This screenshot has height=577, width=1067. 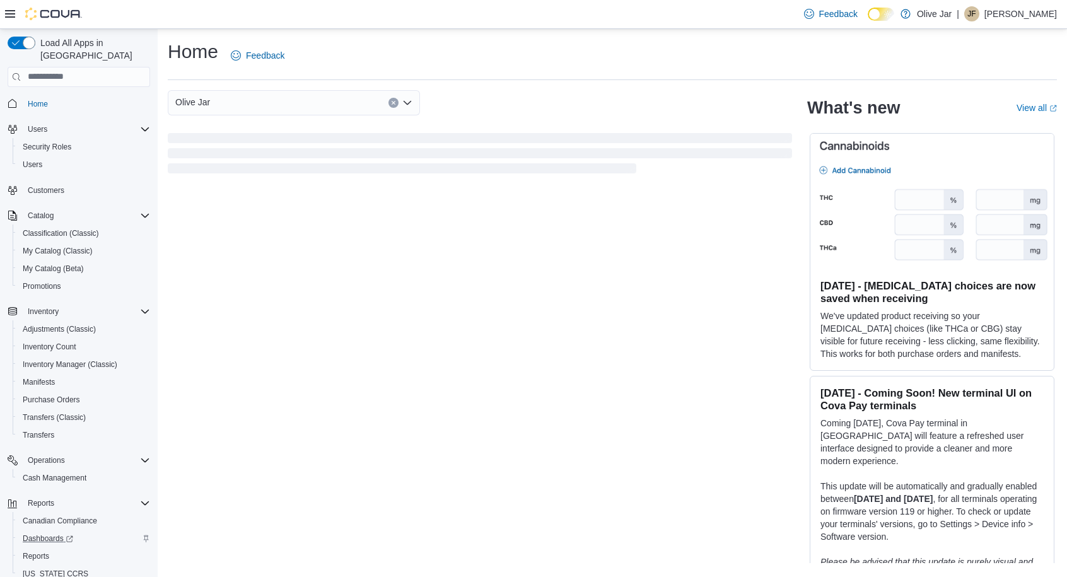 I want to click on span: Inventory Manager (Classic), so click(x=84, y=364).